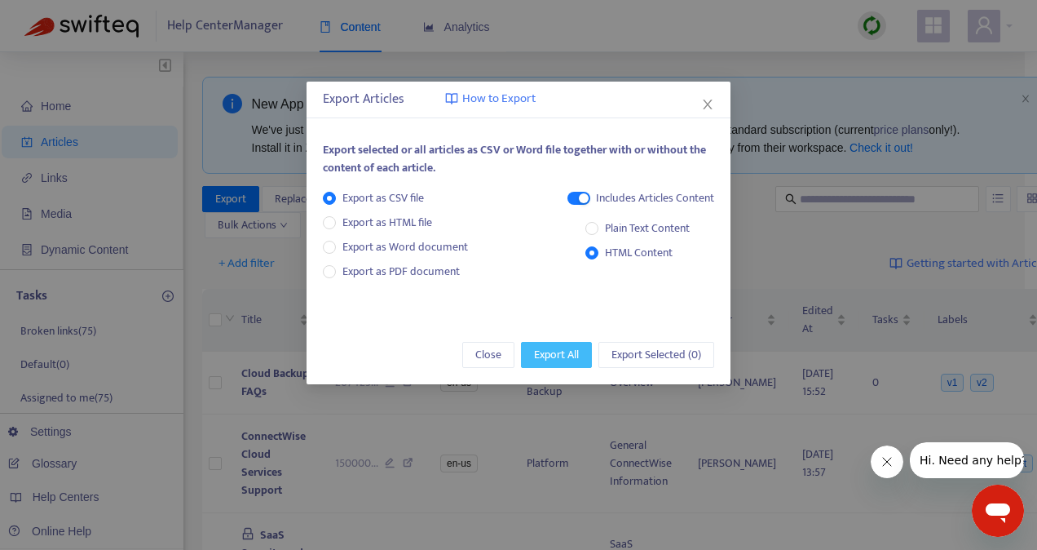  Describe the element at coordinates (519, 99) in the screenshot. I see `div: Export Articles` at that location.